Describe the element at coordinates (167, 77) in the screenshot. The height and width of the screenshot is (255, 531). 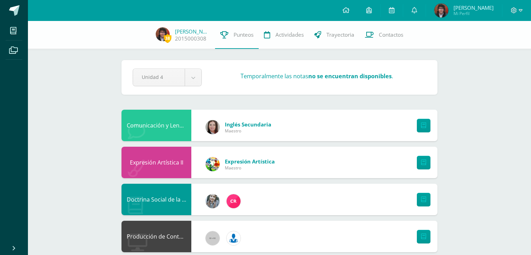
I see `a: Unidad 4` at that location.